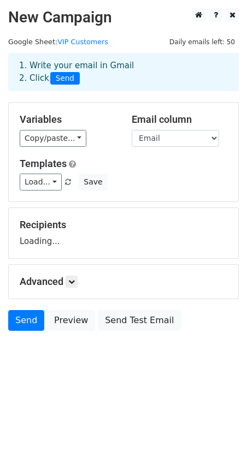 This screenshot has height=476, width=247. What do you see at coordinates (58, 41) in the screenshot?
I see `small: Google Sheet:` at bounding box center [58, 41].